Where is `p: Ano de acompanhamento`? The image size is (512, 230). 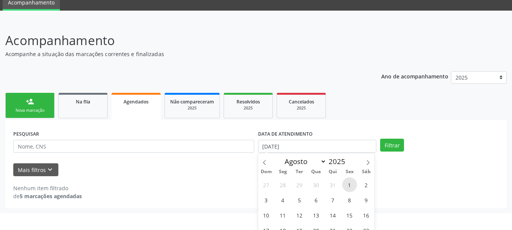 p: Ano de acompanhamento is located at coordinates (415, 76).